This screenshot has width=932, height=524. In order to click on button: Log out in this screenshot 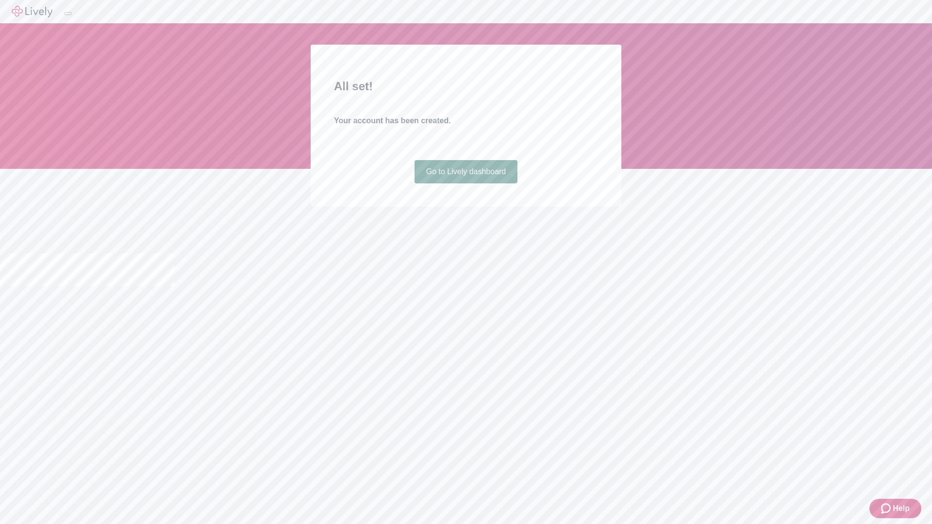, I will do `click(68, 14)`.